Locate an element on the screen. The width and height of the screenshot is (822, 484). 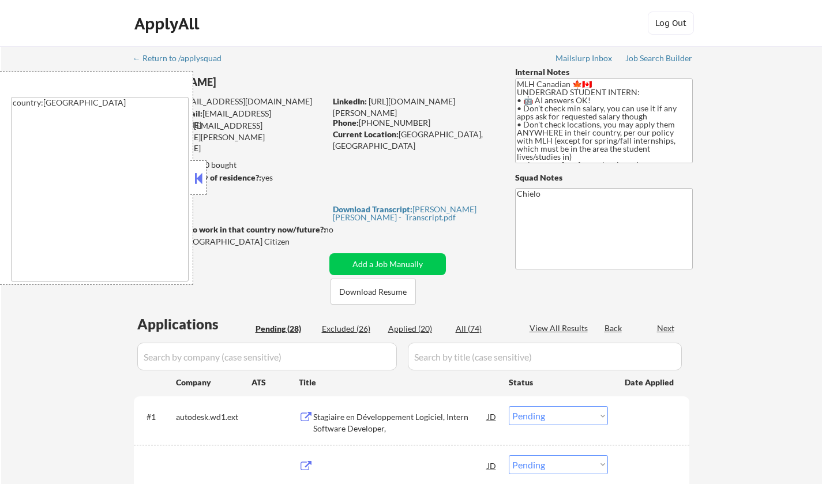
div: Stagiaire en Développement Logiciel, Intern Software Developer, is located at coordinates (400, 422).